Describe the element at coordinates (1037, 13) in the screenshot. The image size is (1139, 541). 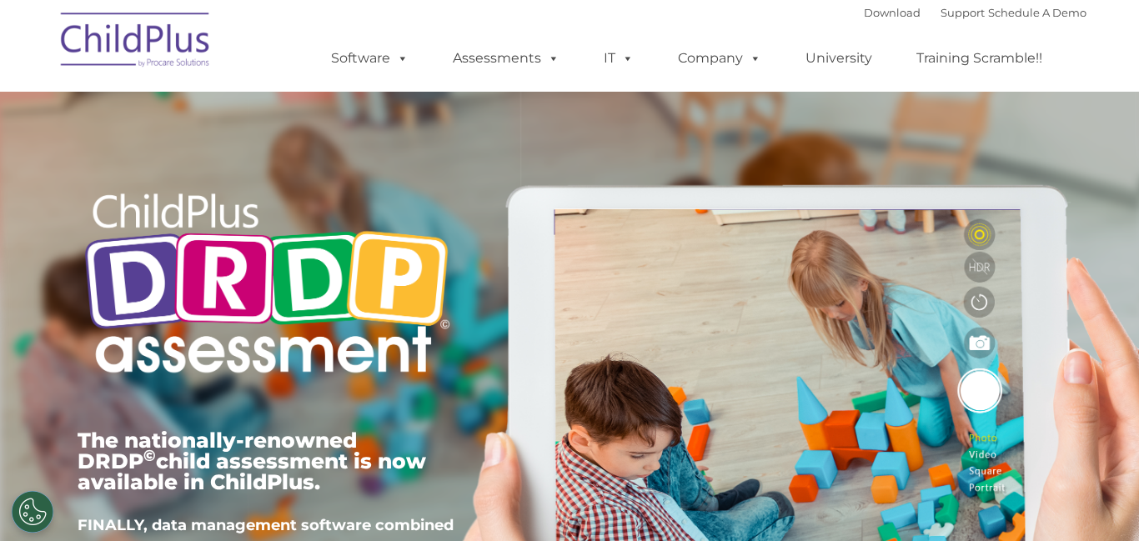
I see `a: Schedule A Demo` at that location.